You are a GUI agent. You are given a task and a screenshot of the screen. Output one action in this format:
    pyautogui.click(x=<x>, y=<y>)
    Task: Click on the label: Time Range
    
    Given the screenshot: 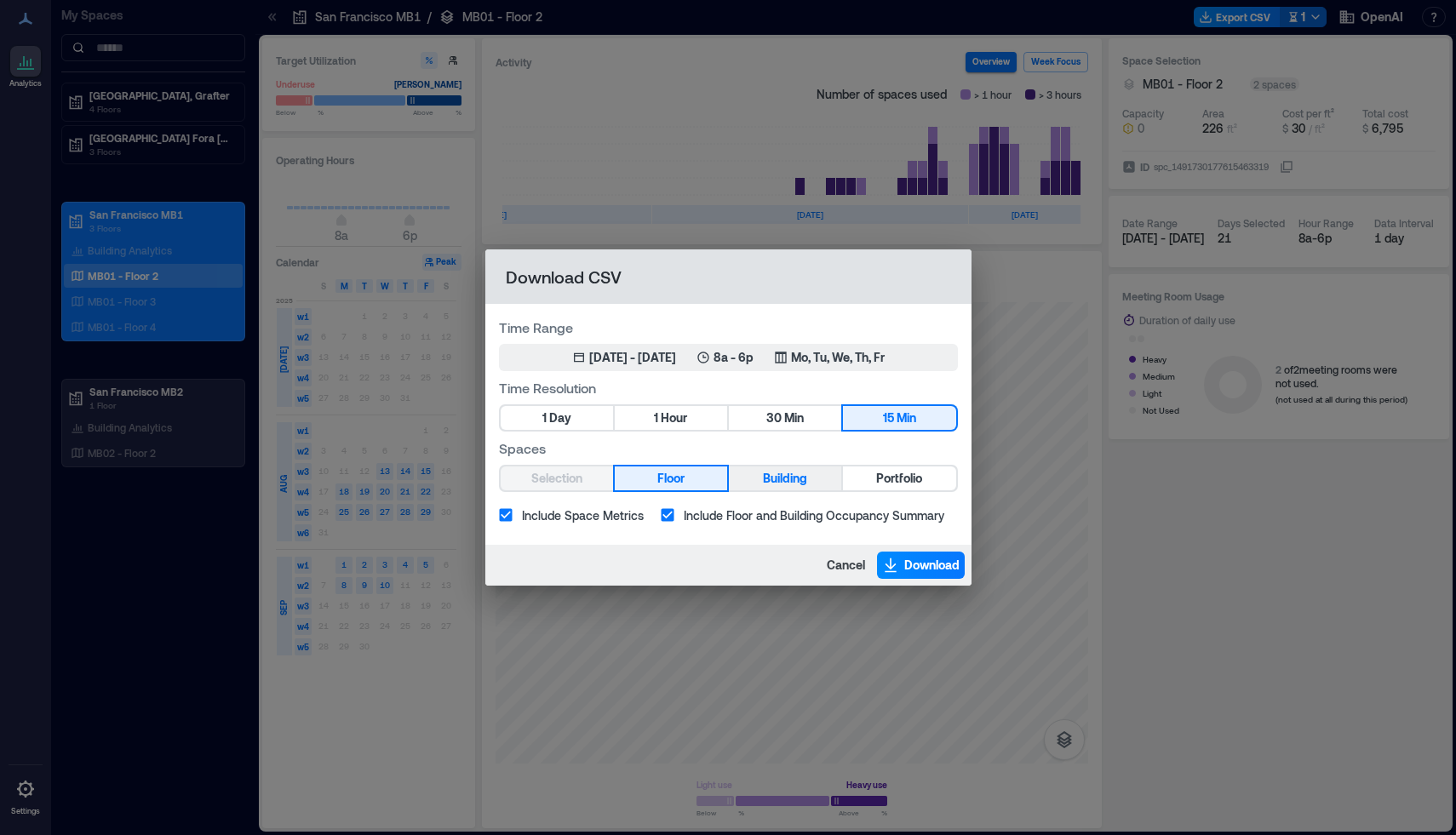 What is the action you would take?
    pyautogui.click(x=728, y=327)
    